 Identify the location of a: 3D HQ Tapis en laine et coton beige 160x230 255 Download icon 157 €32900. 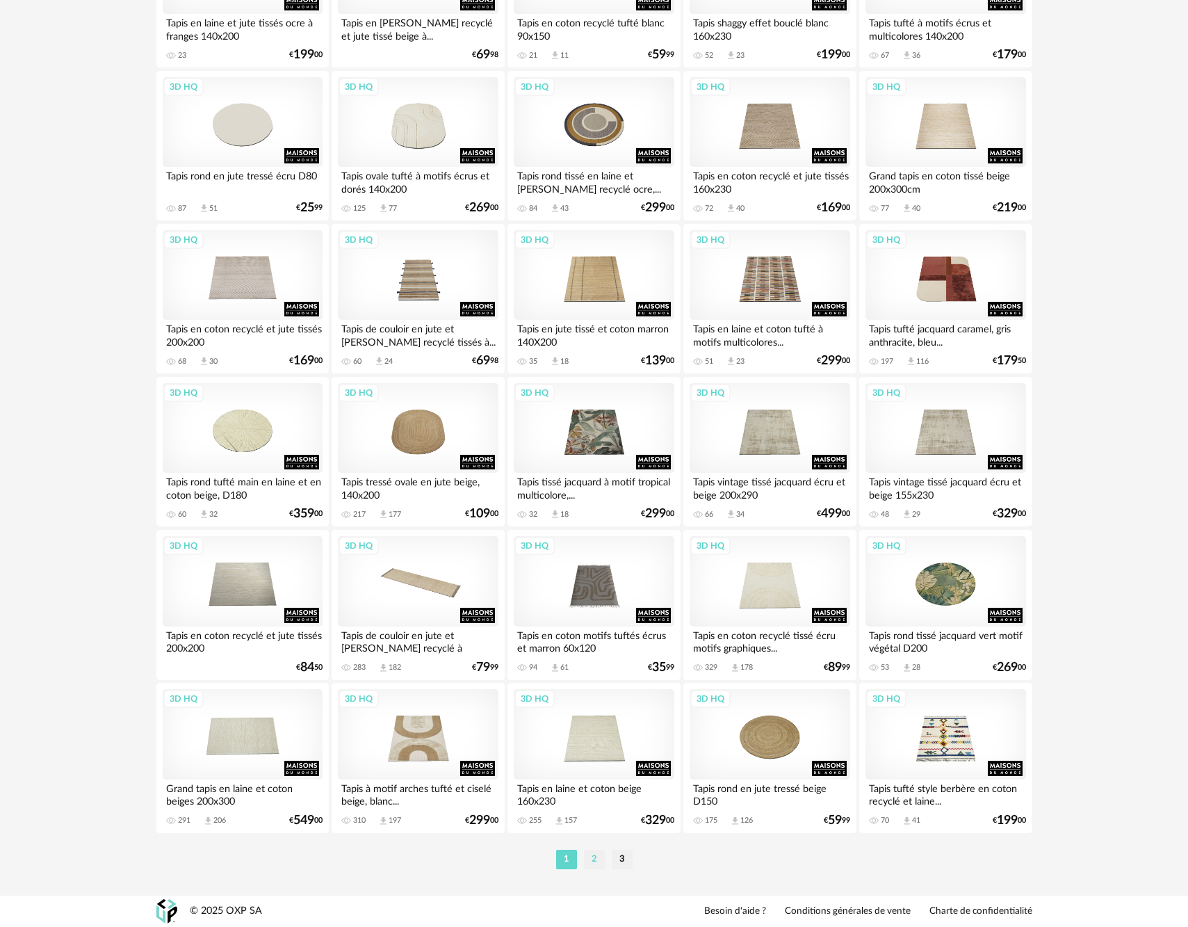
(594, 758).